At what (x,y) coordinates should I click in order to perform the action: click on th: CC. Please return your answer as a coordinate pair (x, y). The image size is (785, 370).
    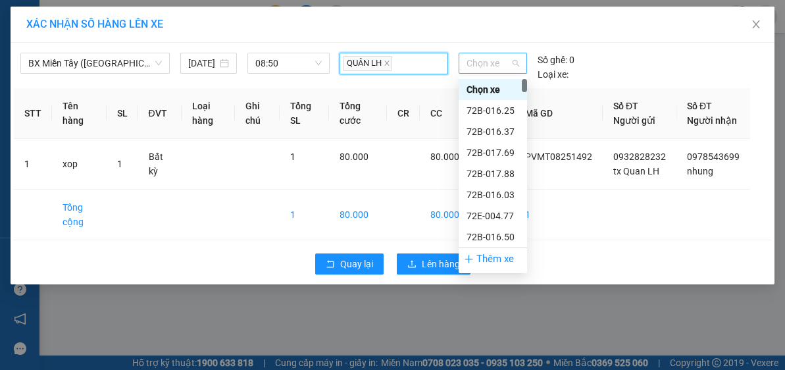
    Looking at the image, I should click on (445, 113).